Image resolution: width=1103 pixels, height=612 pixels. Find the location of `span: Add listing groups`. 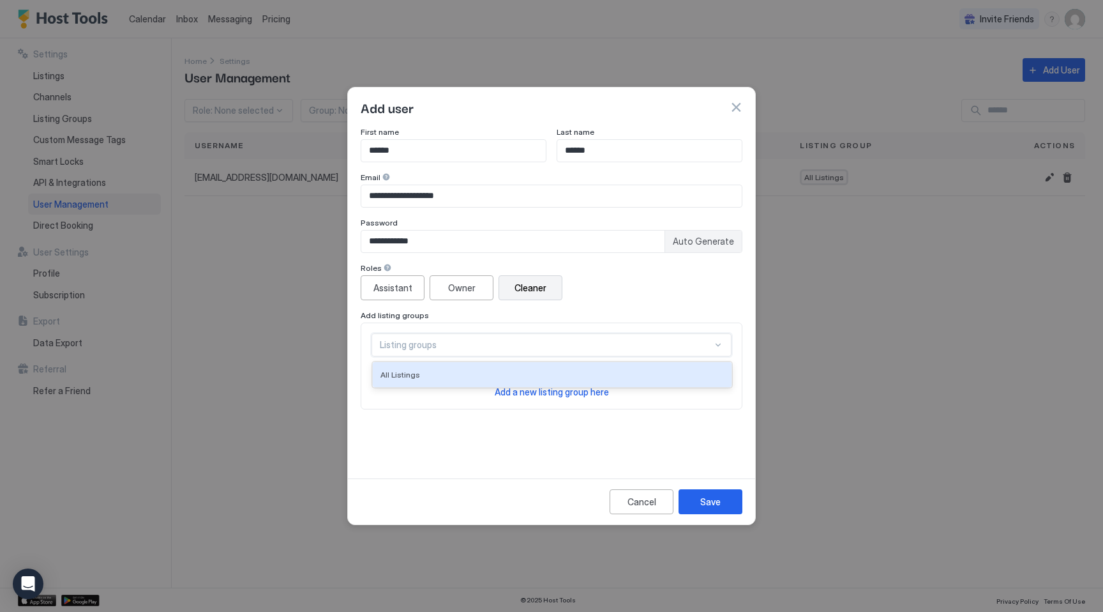

span: Add listing groups is located at coordinates (395, 315).